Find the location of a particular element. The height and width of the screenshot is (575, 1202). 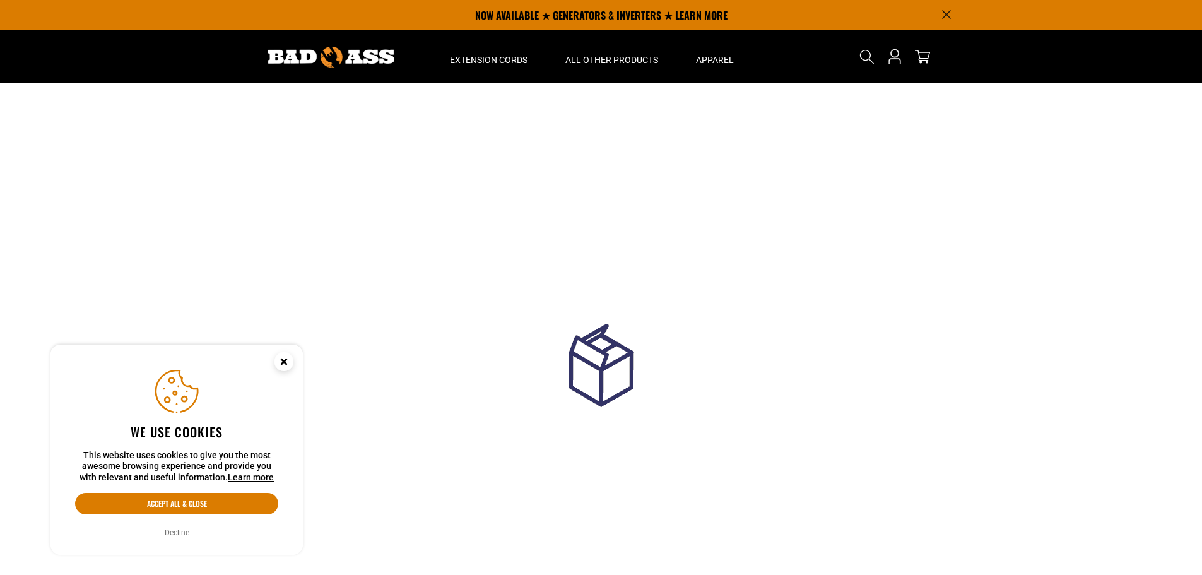

summary: Apparel is located at coordinates (715, 57).